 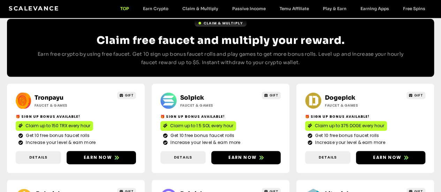 What do you see at coordinates (295, 8) in the screenshot?
I see `a: Temu Affiliate` at bounding box center [295, 8].